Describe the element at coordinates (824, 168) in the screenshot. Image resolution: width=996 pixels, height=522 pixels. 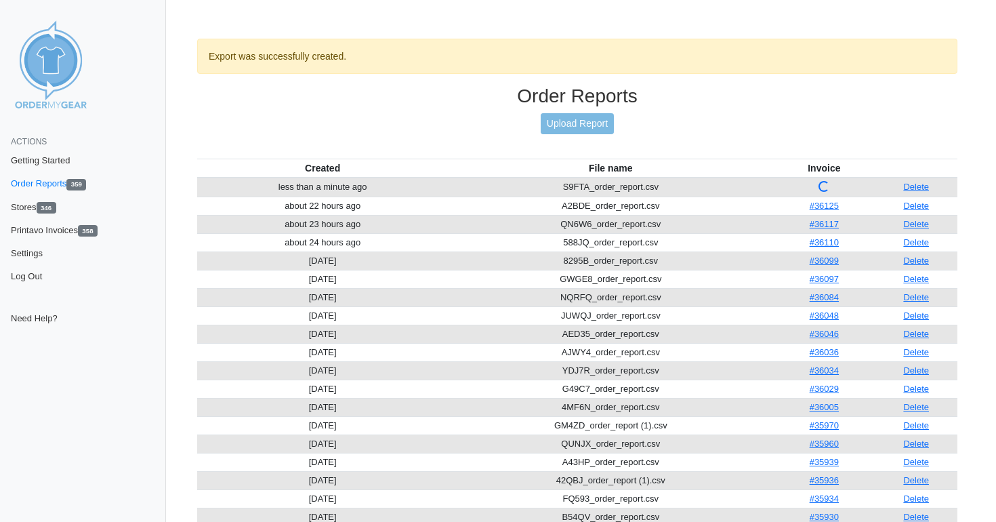
I see `th: Invoice` at that location.